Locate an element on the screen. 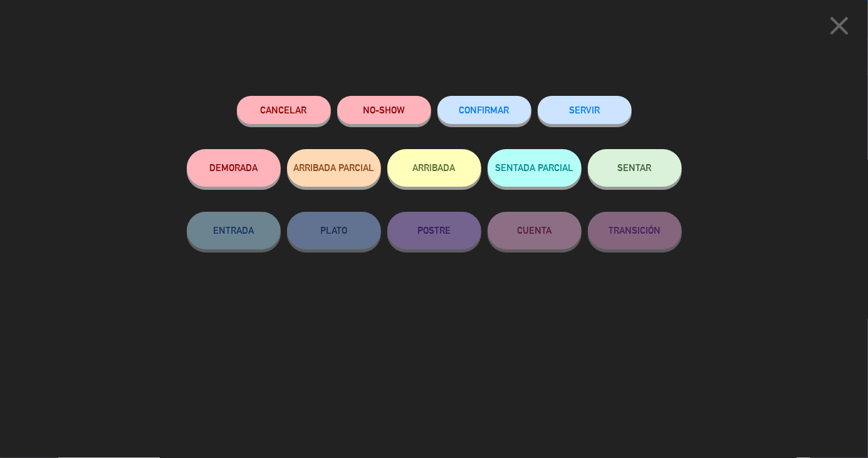 Image resolution: width=868 pixels, height=458 pixels. span: CONFIRMAR is located at coordinates (485, 110).